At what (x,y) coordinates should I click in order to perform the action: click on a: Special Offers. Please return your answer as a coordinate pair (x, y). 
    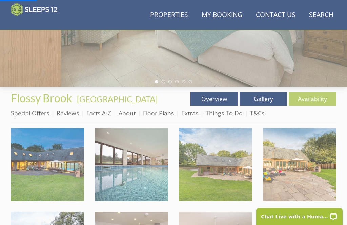
    Looking at the image, I should click on (30, 113).